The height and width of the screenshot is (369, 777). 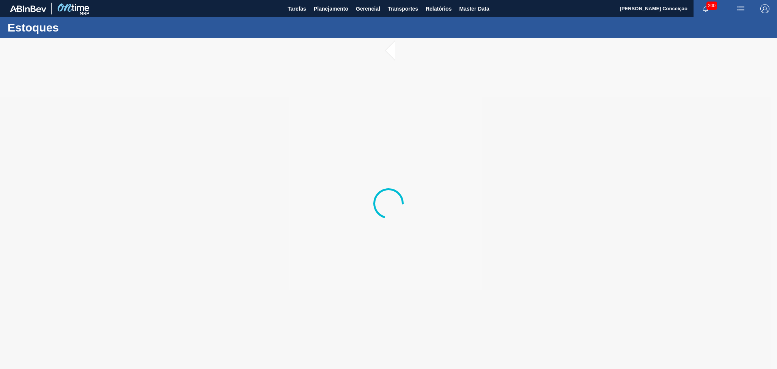 I want to click on span: Gerencial, so click(x=368, y=9).